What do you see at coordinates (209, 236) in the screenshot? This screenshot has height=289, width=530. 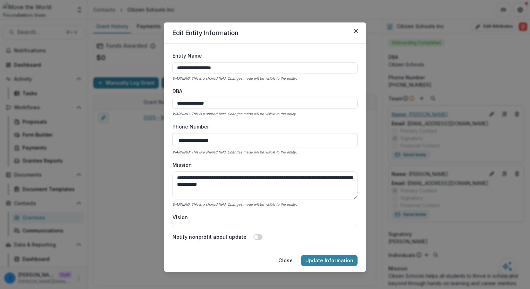 I see `label: Notify nonprofit about update` at bounding box center [209, 236].